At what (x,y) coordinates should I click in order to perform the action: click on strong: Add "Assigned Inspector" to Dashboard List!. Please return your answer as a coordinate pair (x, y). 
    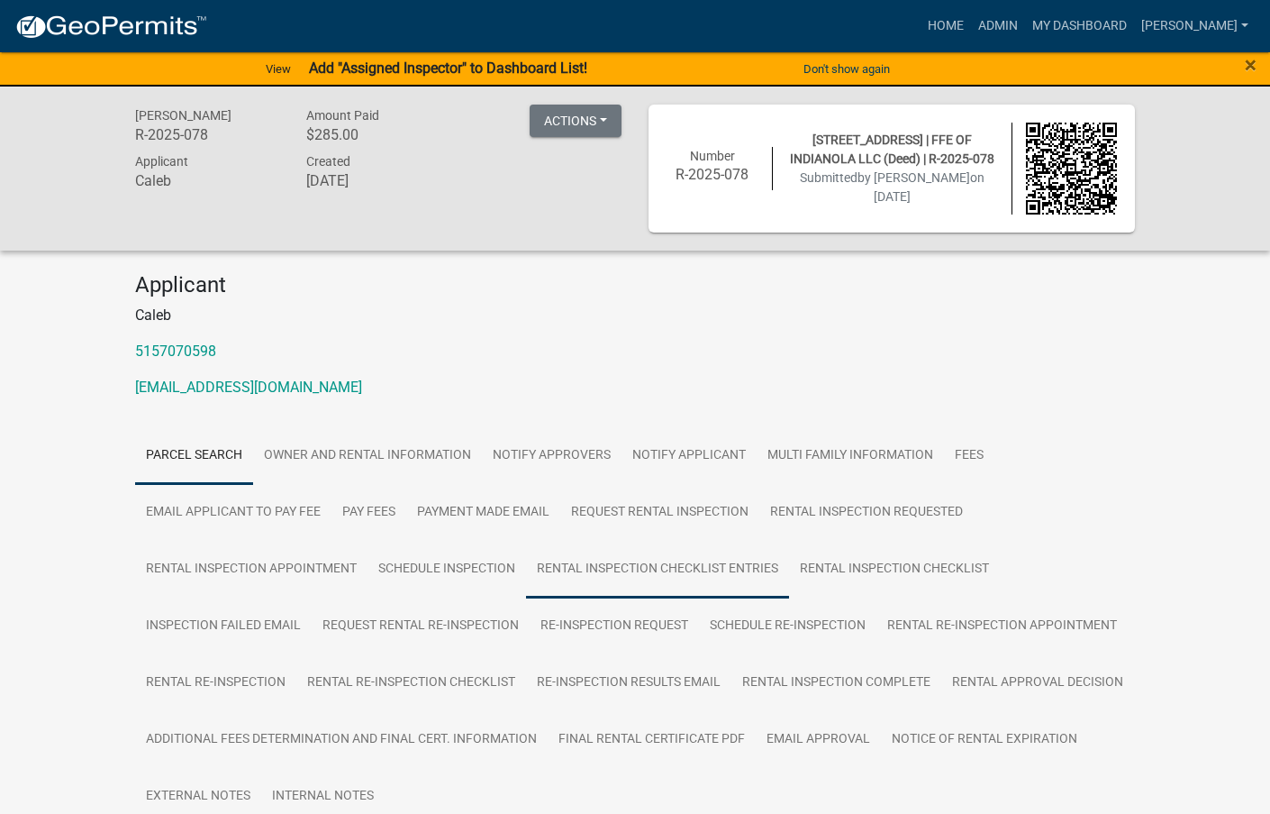
    Looking at the image, I should click on (448, 68).